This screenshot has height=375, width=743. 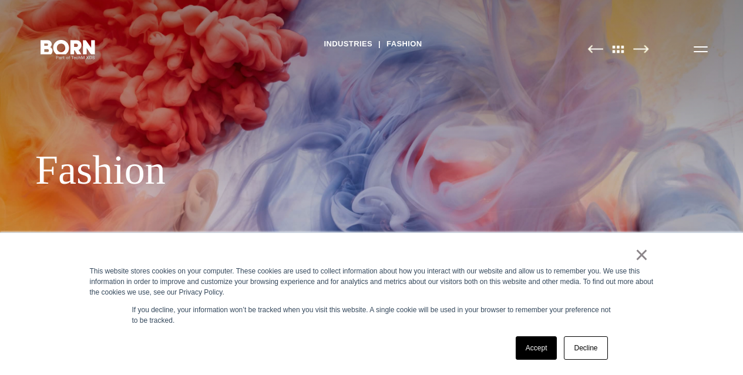 I want to click on img: All Pages, so click(x=619, y=49).